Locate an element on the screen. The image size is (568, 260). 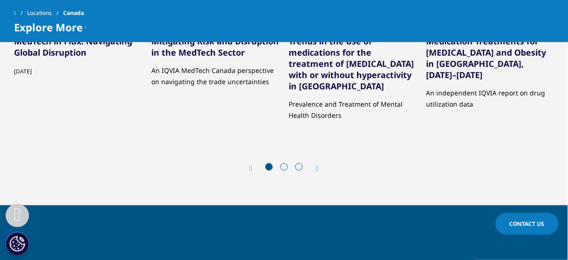
span: Explore More is located at coordinates (48, 27).